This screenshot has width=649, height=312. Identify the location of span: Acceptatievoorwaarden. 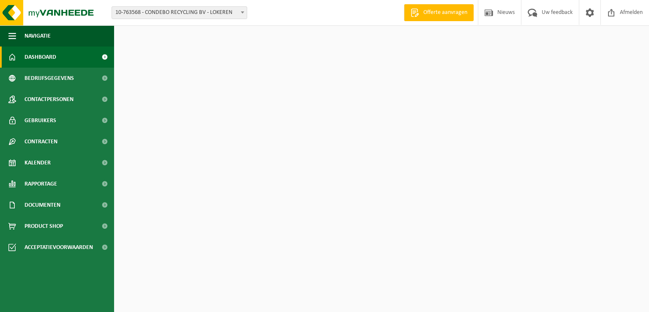
(59, 247).